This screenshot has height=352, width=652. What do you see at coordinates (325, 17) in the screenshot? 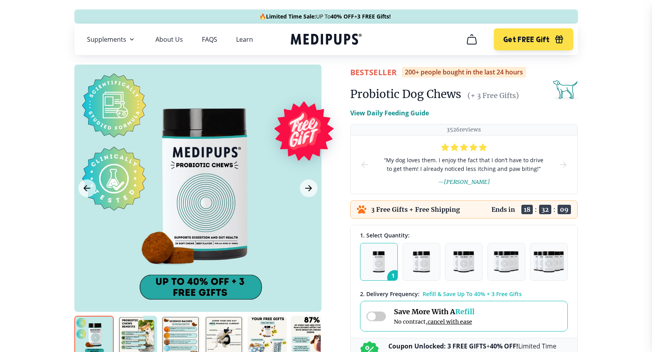
I see `span: 🔥 UP To +` at bounding box center [325, 17].